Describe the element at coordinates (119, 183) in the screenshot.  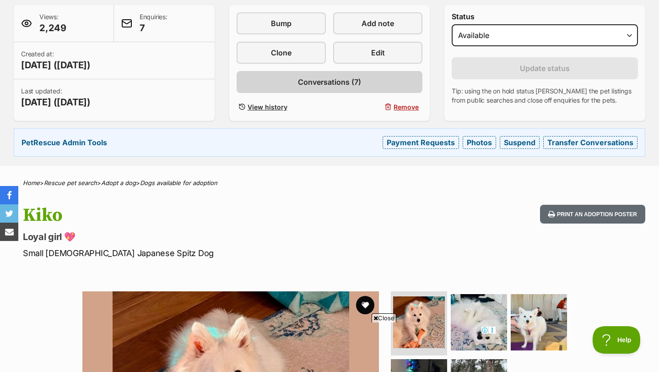
I see `a: Adopt a dog` at that location.